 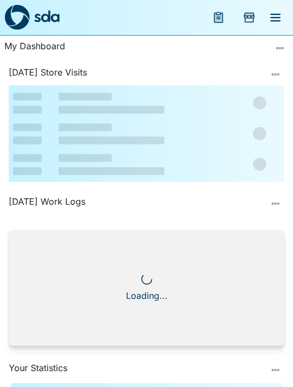 I want to click on button: Add Store Visit, so click(x=249, y=17).